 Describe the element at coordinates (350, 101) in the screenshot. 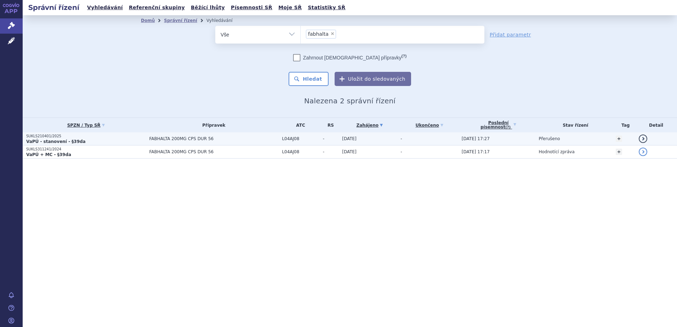

I see `span: Nalezena 2 správní řízení` at that location.